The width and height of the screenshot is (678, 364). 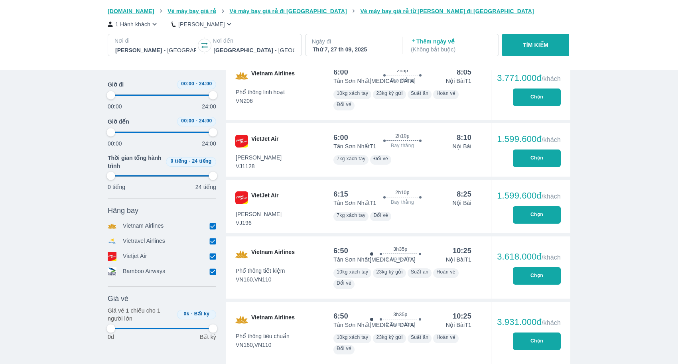 What do you see at coordinates (135, 257) in the screenshot?
I see `p: Vietjet Air` at bounding box center [135, 257].